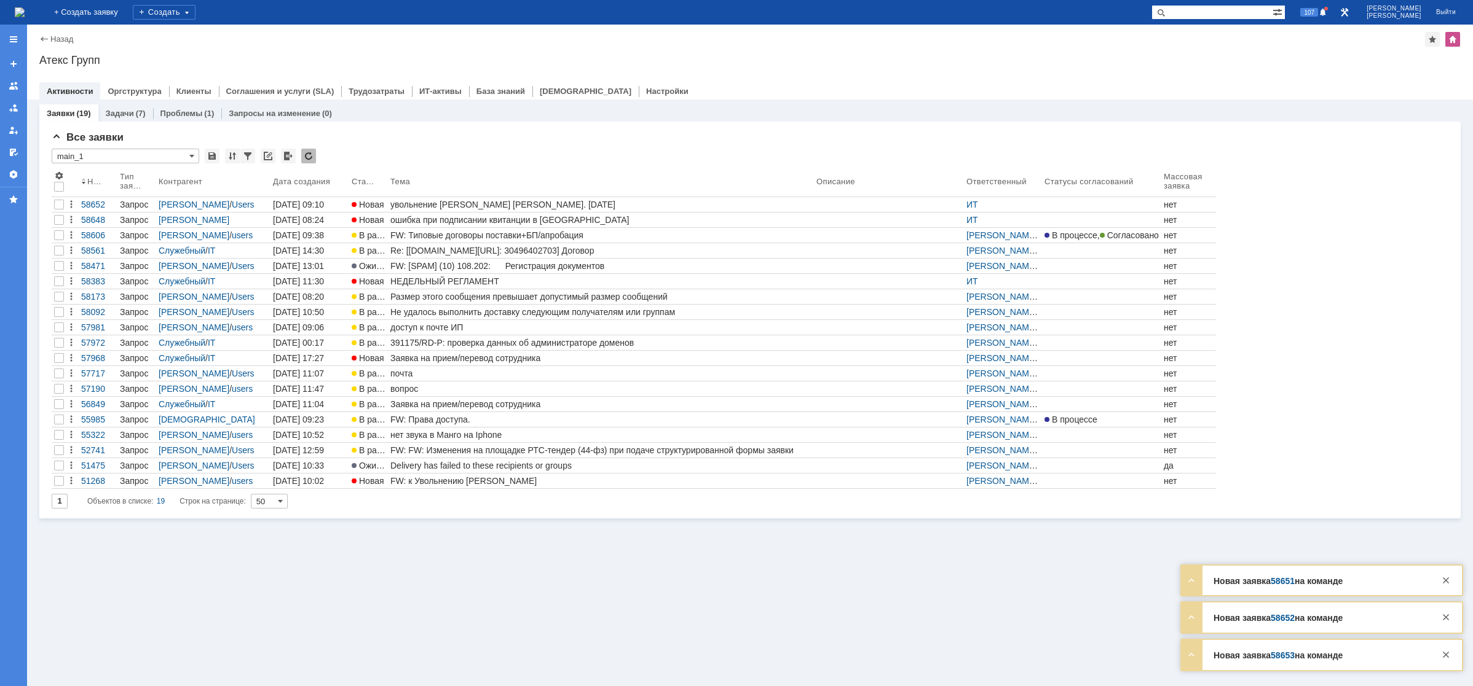 Image resolution: width=1473 pixels, height=686 pixels. I want to click on div: Тема, so click(400, 181).